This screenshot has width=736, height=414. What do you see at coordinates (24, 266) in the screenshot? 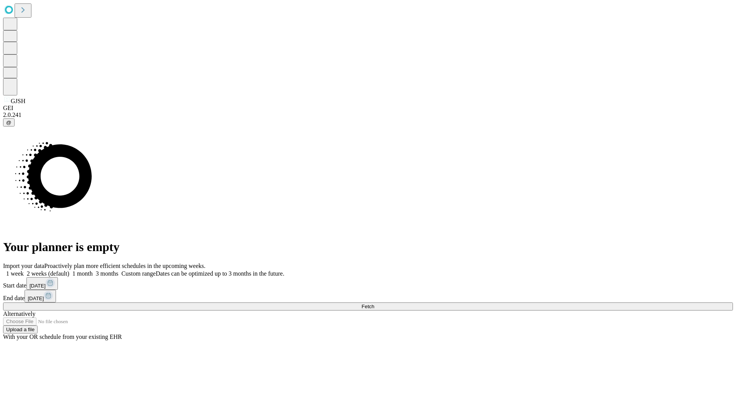
I see `span: Import your data` at bounding box center [24, 266].